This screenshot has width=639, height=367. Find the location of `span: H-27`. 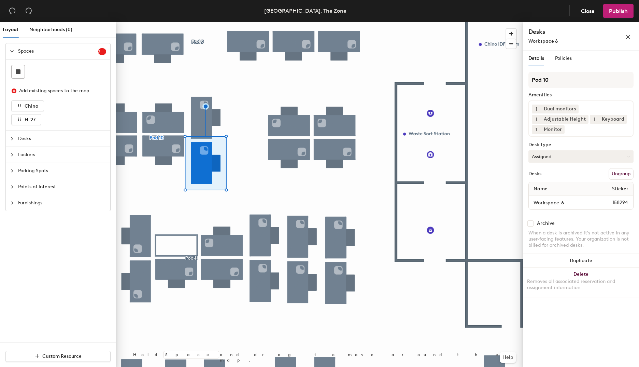

span: H-27 is located at coordinates (30, 119).